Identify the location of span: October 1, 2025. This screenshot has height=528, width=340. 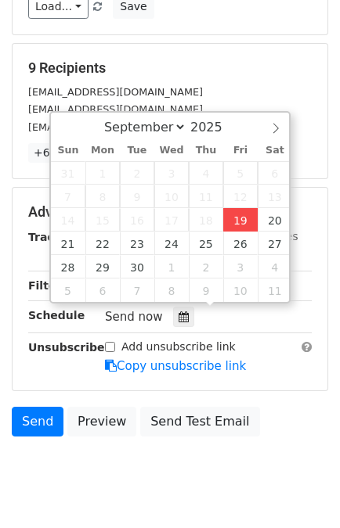
(171, 267).